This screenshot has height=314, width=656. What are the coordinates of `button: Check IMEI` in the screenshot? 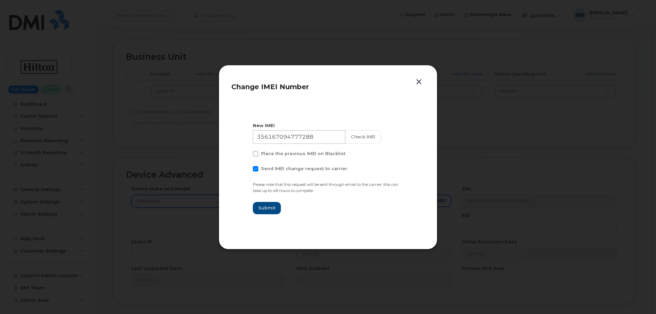 It's located at (363, 137).